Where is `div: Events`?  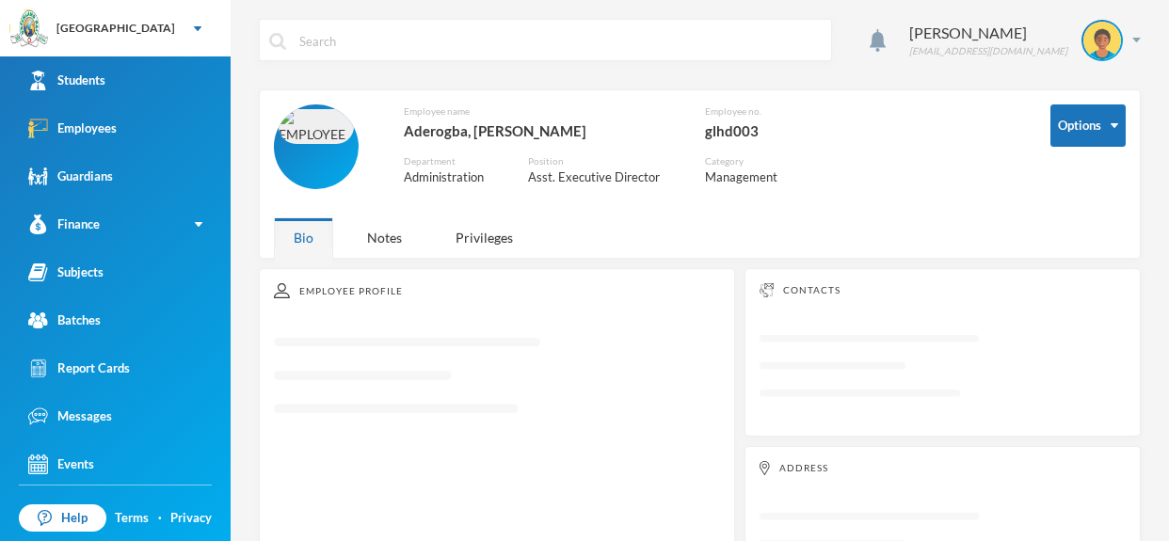 div: Events is located at coordinates (61, 464).